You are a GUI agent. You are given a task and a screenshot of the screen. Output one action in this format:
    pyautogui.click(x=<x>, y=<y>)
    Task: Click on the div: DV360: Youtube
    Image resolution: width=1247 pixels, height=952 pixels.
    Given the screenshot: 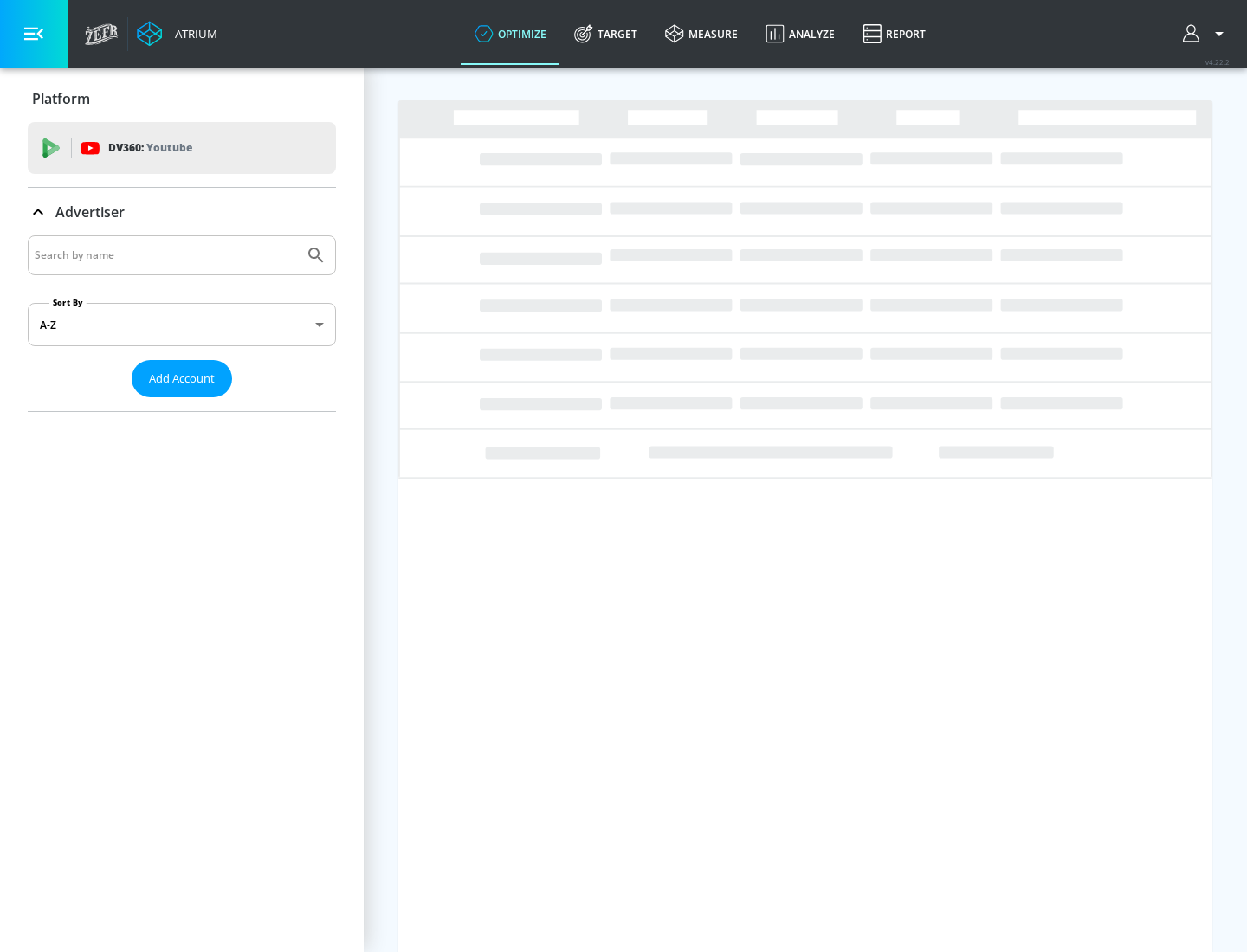 What is the action you would take?
    pyautogui.click(x=182, y=148)
    